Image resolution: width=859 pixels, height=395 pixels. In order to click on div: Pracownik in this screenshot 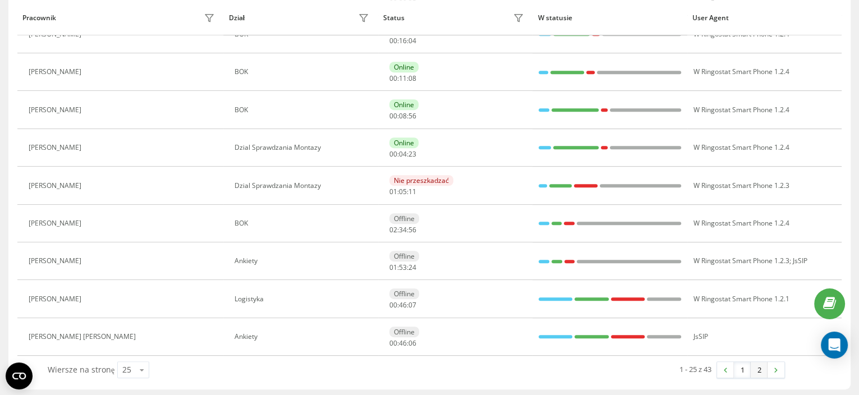, I will do `click(39, 18)`.